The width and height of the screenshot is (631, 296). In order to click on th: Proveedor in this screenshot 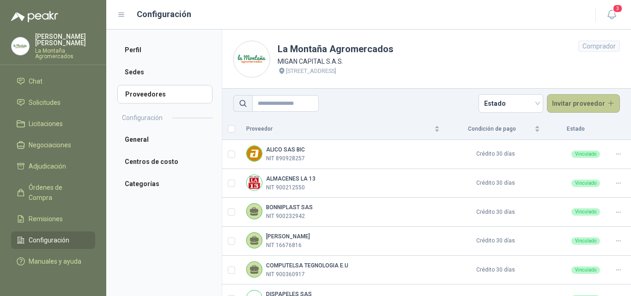, I will do `click(343, 129)`.